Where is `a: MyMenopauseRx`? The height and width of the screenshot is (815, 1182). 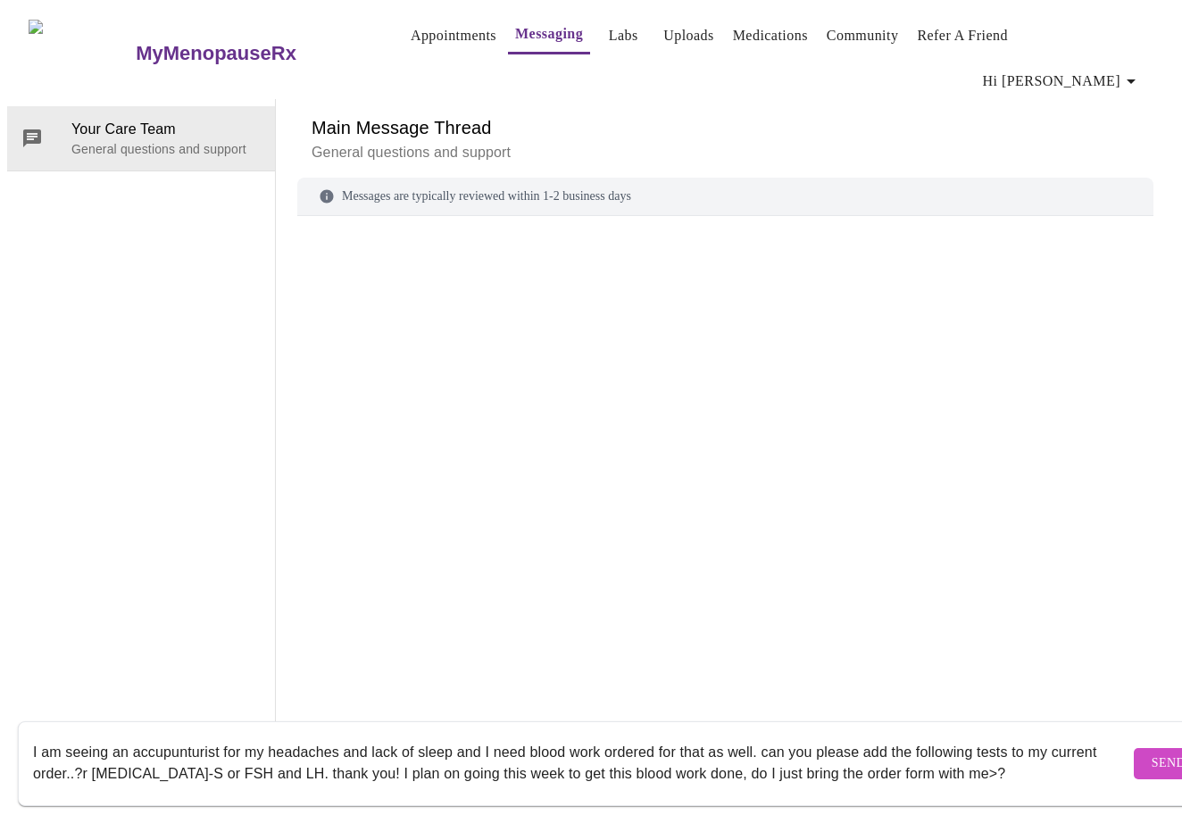
a: MyMenopauseRx is located at coordinates (251, 54).